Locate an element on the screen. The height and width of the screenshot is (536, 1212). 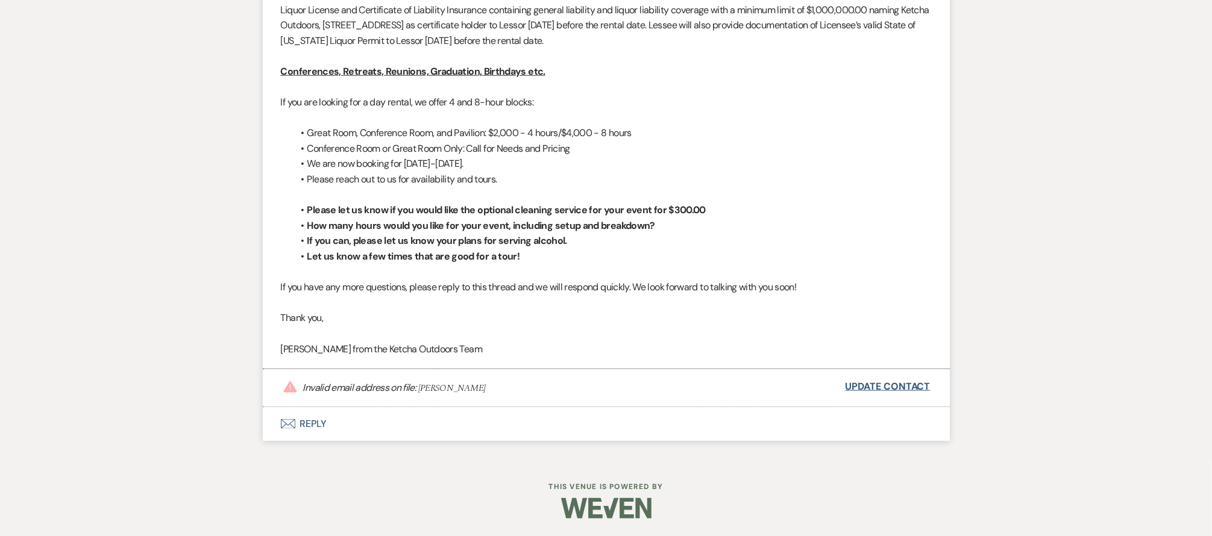
span: Thank you, is located at coordinates (302, 318).